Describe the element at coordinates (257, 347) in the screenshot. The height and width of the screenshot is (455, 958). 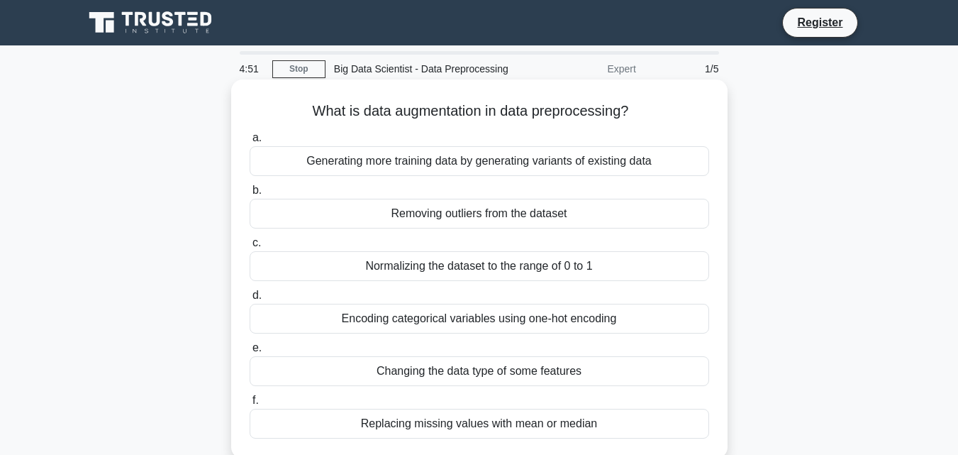
I see `span: e.` at that location.